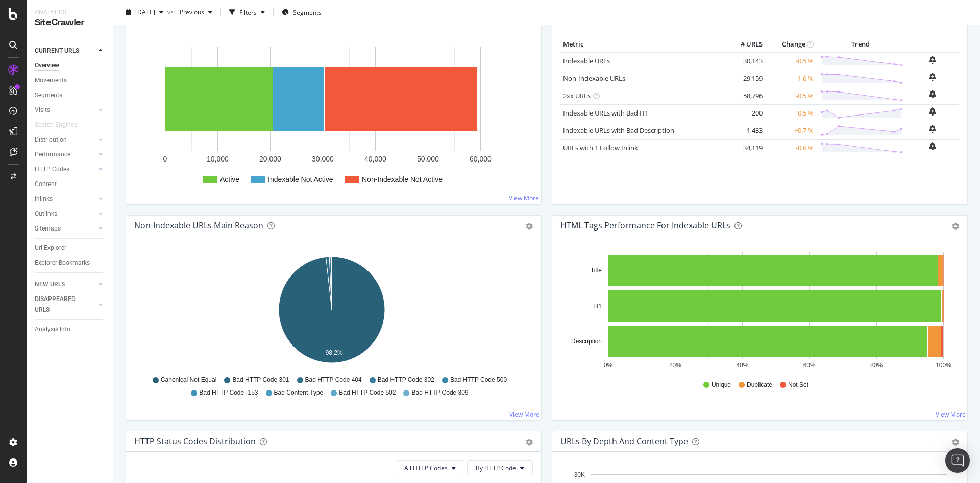  Describe the element at coordinates (600, 148) in the screenshot. I see `a: URLs with 1 Follow Inlink` at that location.